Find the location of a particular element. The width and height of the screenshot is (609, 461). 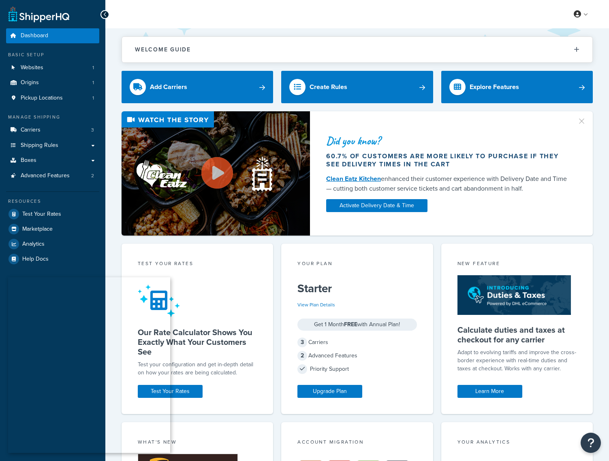

div: Manage Shipping is located at coordinates (53, 117).